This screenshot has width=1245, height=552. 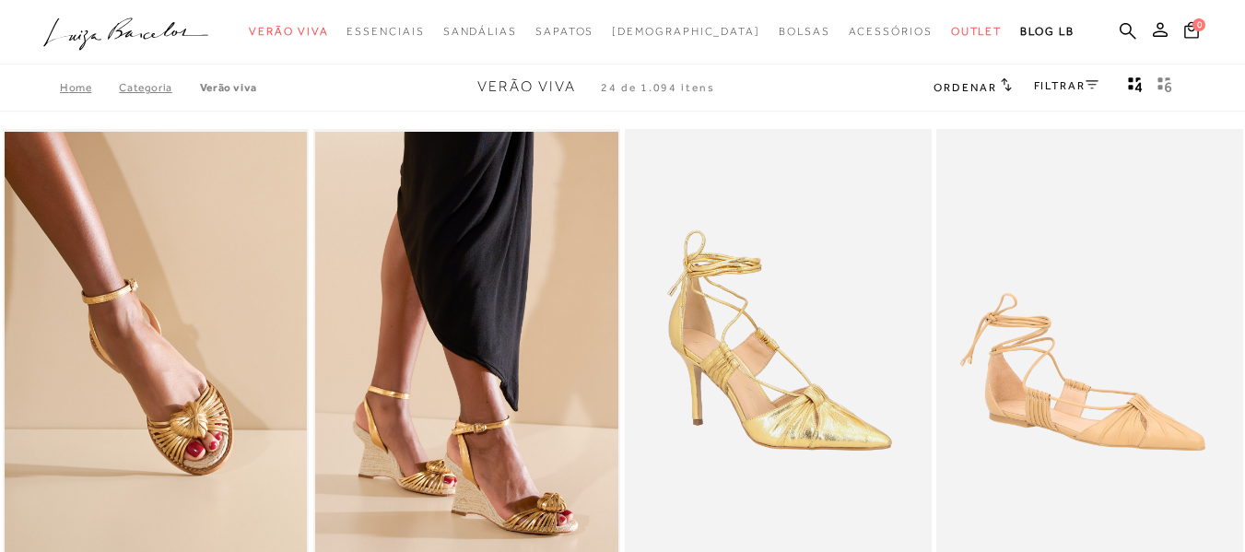 What do you see at coordinates (564, 31) in the screenshot?
I see `span: Sapatos` at bounding box center [564, 31].